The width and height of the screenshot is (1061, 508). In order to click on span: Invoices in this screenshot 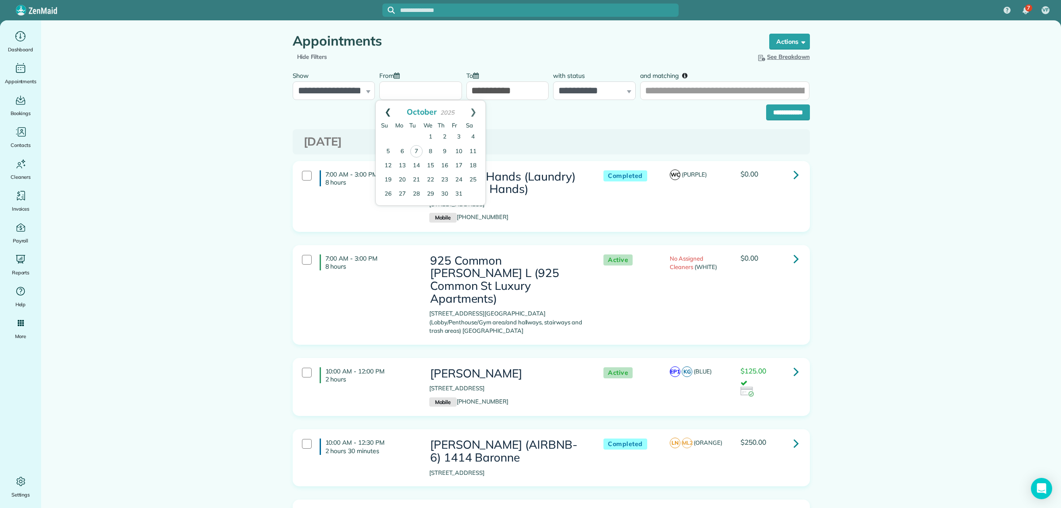, I will do `click(21, 209)`.